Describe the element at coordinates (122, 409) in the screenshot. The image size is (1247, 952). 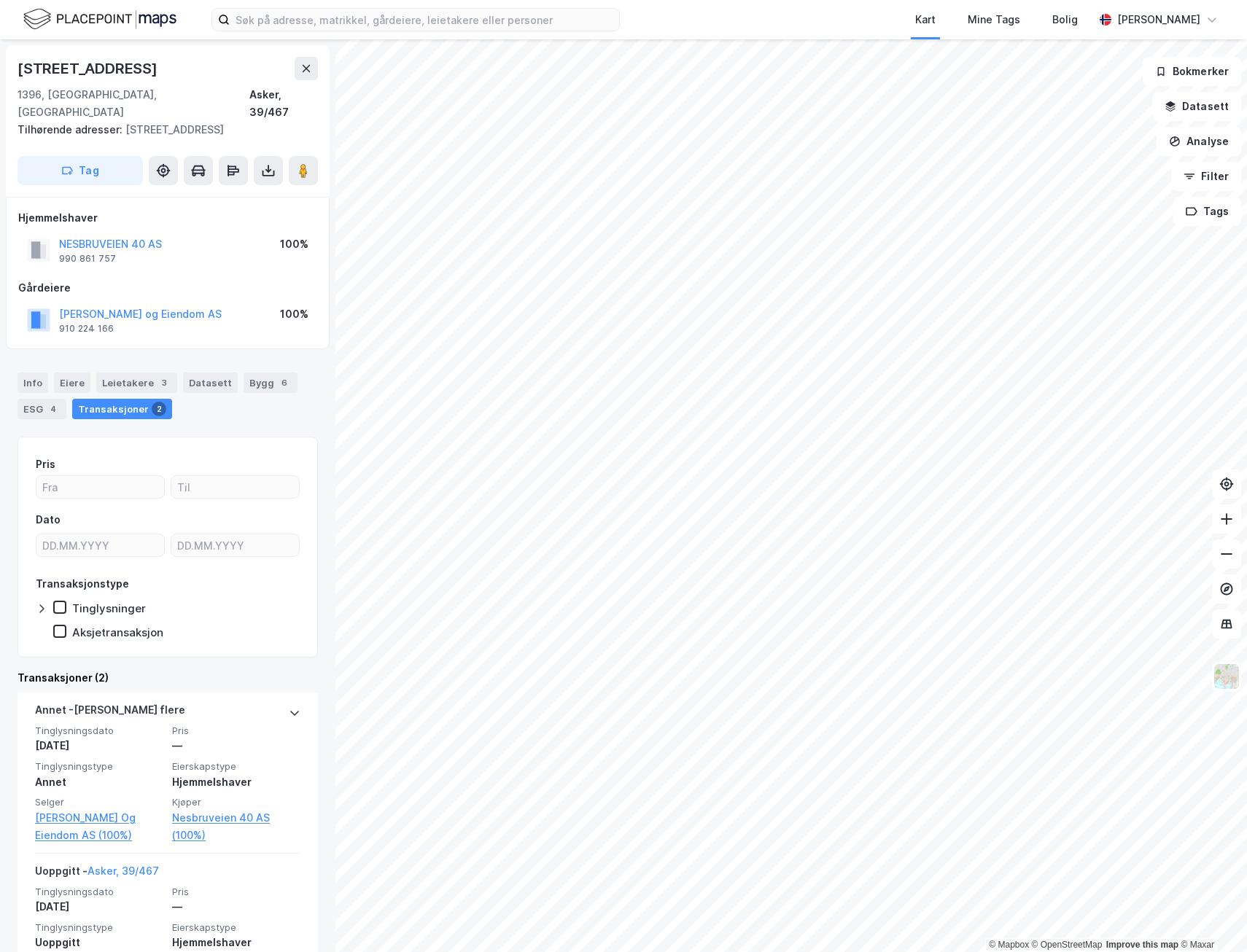
I see `div: Transaksjoner` at that location.